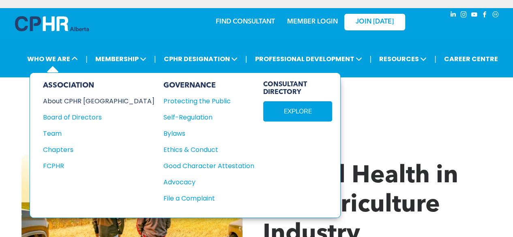  I want to click on a: Protecting the Public, so click(209, 101).